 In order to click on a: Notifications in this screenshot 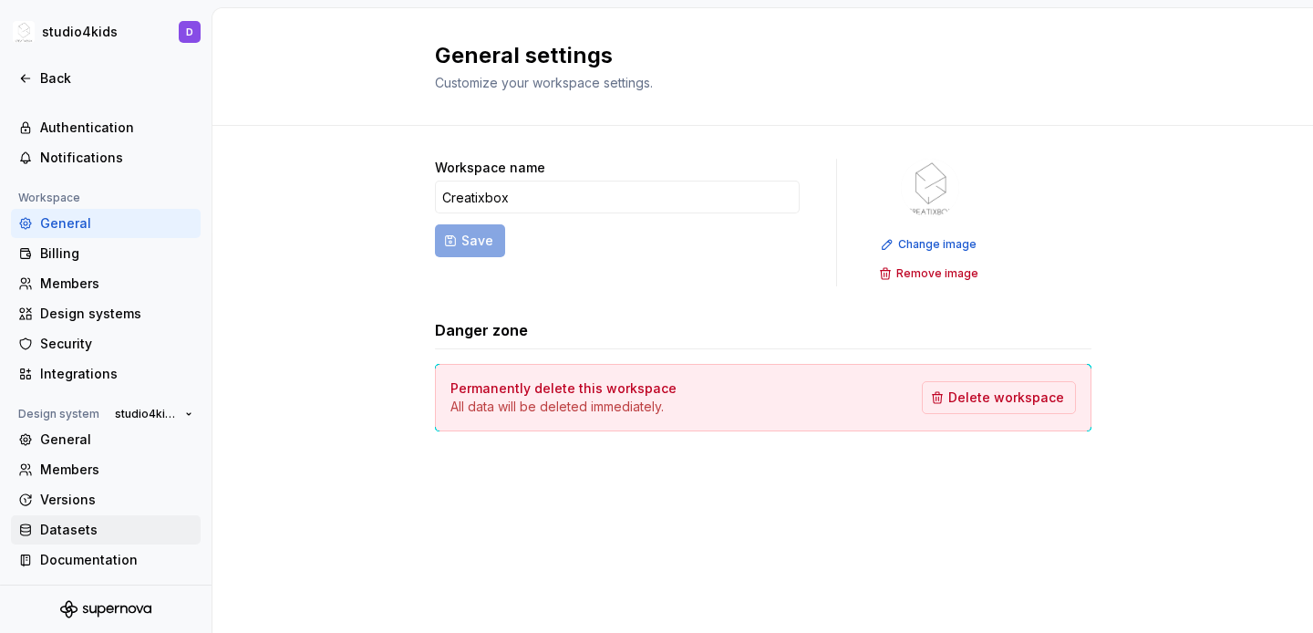, I will do `click(106, 158)`.